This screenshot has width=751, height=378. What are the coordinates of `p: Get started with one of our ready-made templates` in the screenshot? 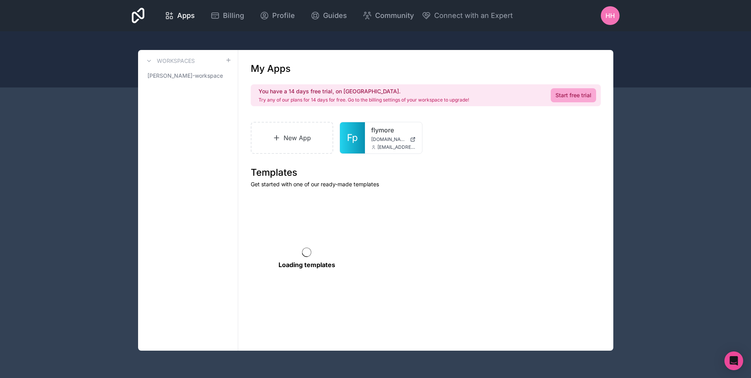 It's located at (425, 185).